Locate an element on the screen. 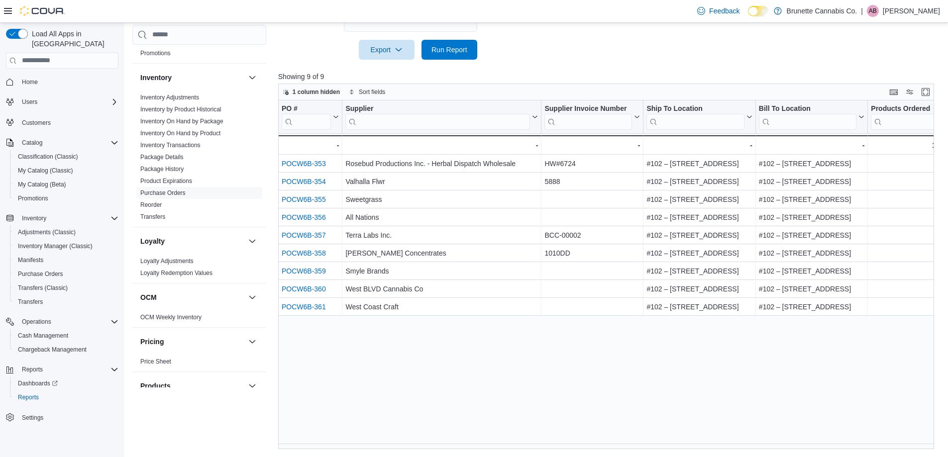 This screenshot has height=457, width=948. div: Smyle Brands is located at coordinates (442, 271).